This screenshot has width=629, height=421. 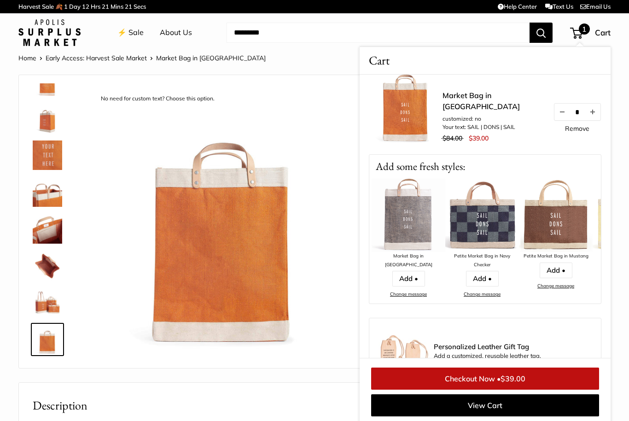 What do you see at coordinates (485, 166) in the screenshot?
I see `p: Add some fresh styles:` at bounding box center [485, 166].